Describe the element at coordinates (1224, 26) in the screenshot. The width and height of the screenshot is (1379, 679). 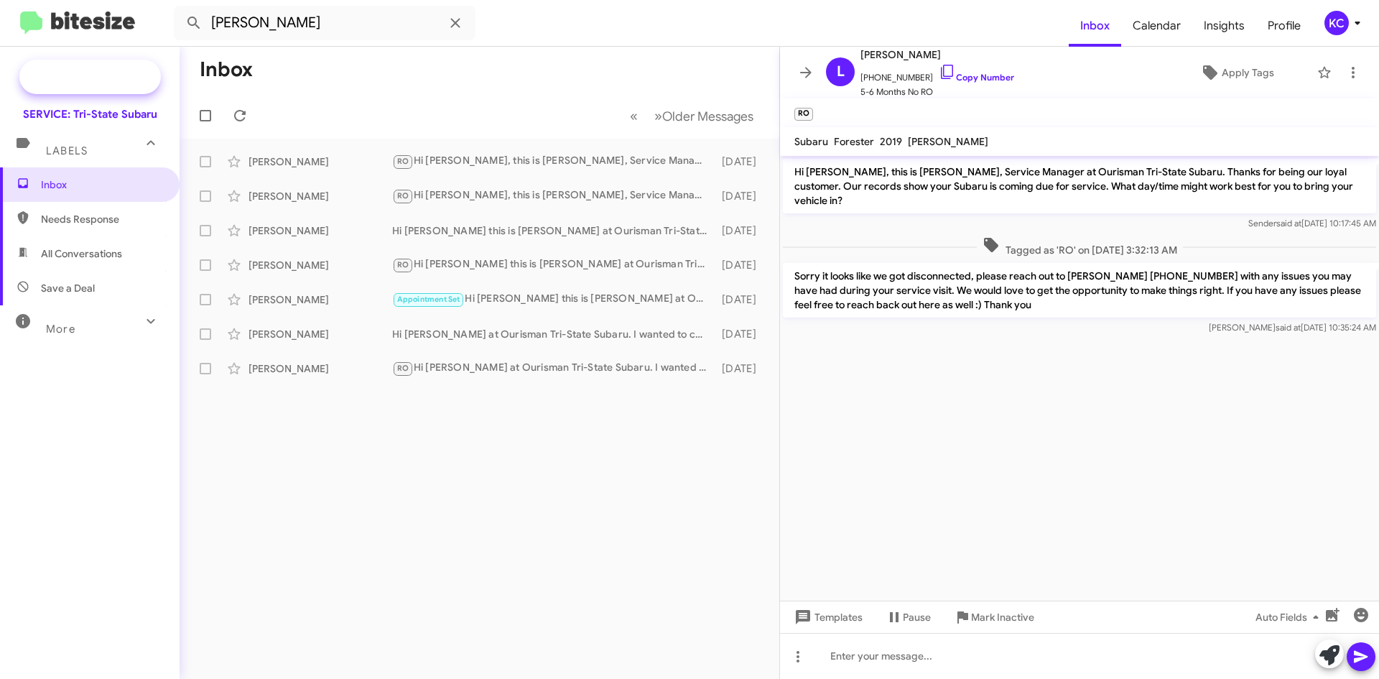
I see `a: Insights` at that location.